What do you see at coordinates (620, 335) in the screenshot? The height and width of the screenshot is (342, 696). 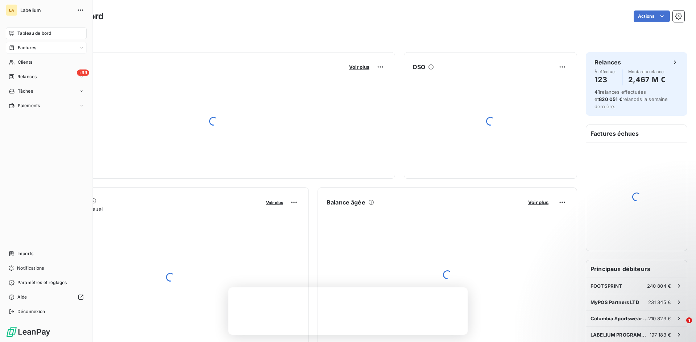 I see `span: LABELIUM PROGRAMMATIC` at bounding box center [620, 335].